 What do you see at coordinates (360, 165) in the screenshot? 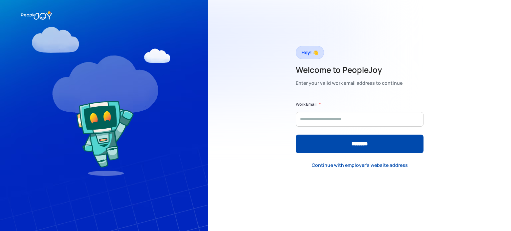
I see `a: Continue with employer's website address` at bounding box center [360, 165].